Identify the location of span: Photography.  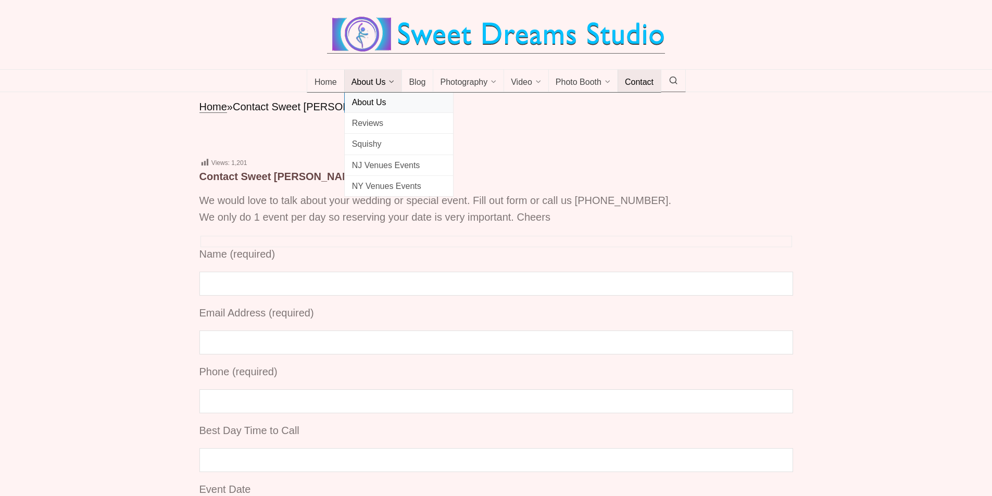
(463, 83).